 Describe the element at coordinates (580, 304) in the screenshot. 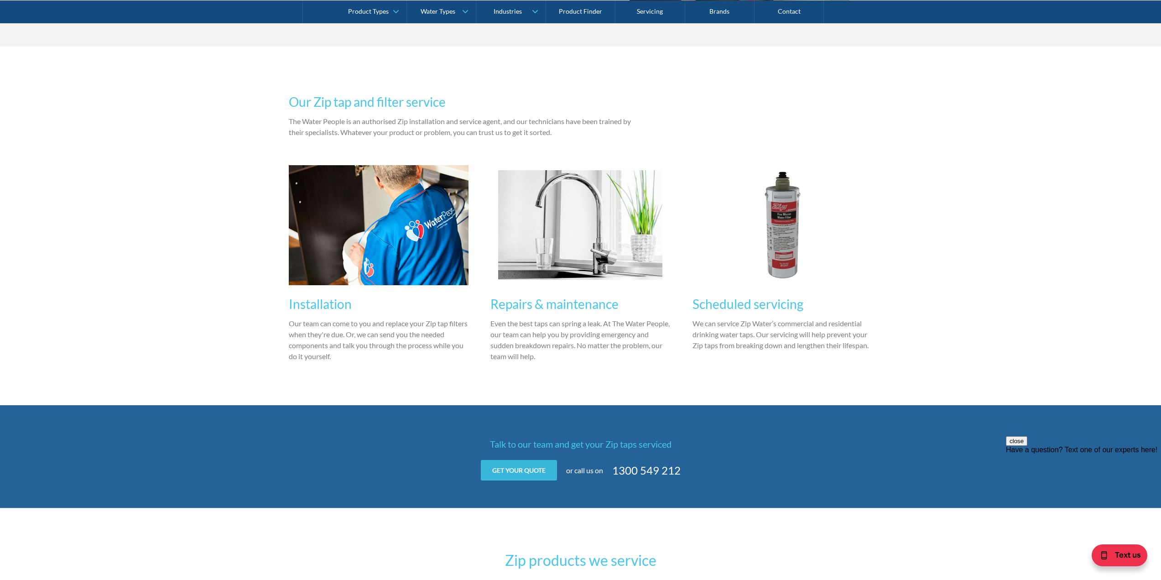

I see `h3: Repairs & maintenance` at that location.